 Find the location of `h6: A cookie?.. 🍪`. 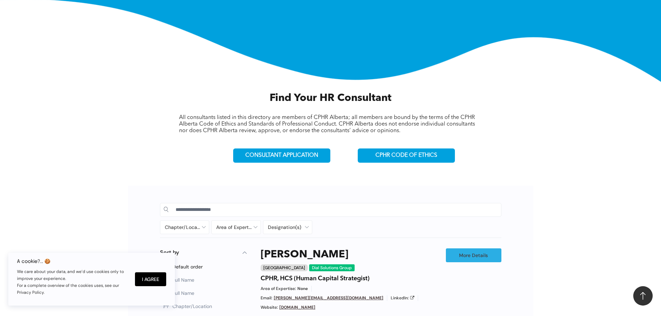

h6: A cookie?.. 🍪 is located at coordinates (73, 261).